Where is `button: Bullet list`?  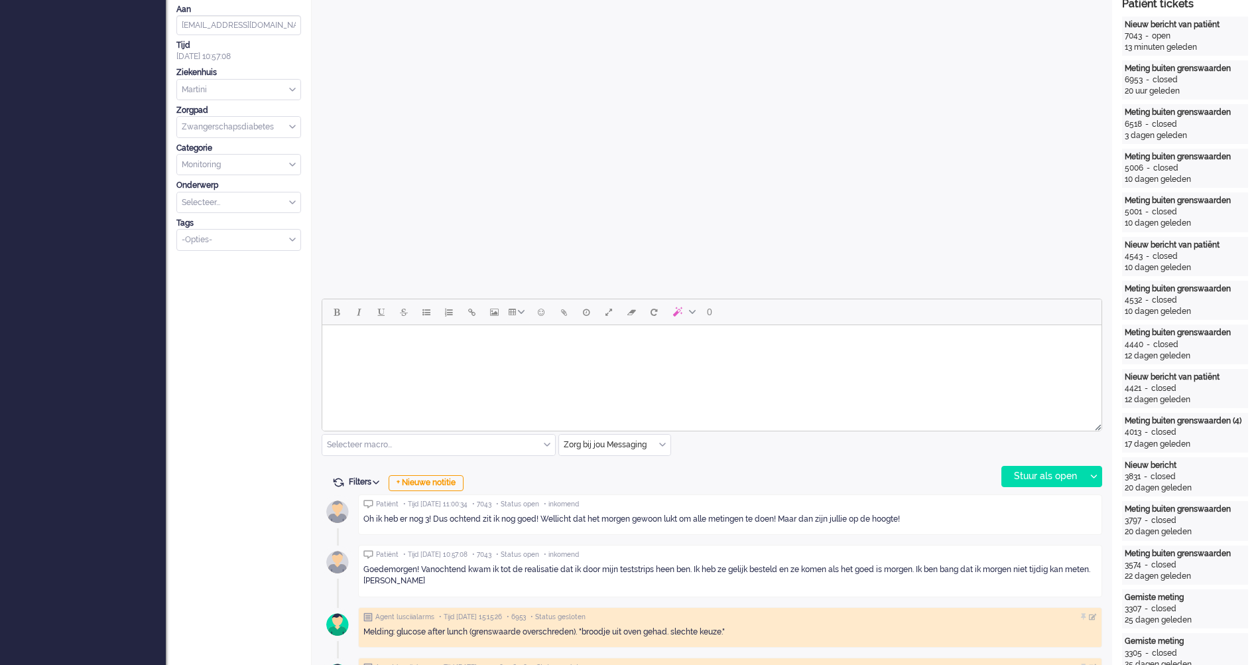 button: Bullet list is located at coordinates (427, 312).